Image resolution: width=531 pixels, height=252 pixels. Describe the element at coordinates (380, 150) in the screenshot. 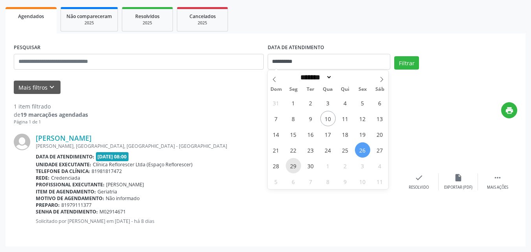

I see `span: Setembro 27, 2025` at that location.